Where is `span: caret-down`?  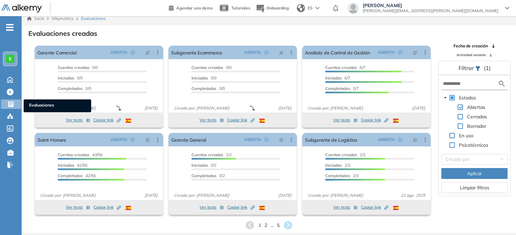 span: caret-down is located at coordinates (445, 98).